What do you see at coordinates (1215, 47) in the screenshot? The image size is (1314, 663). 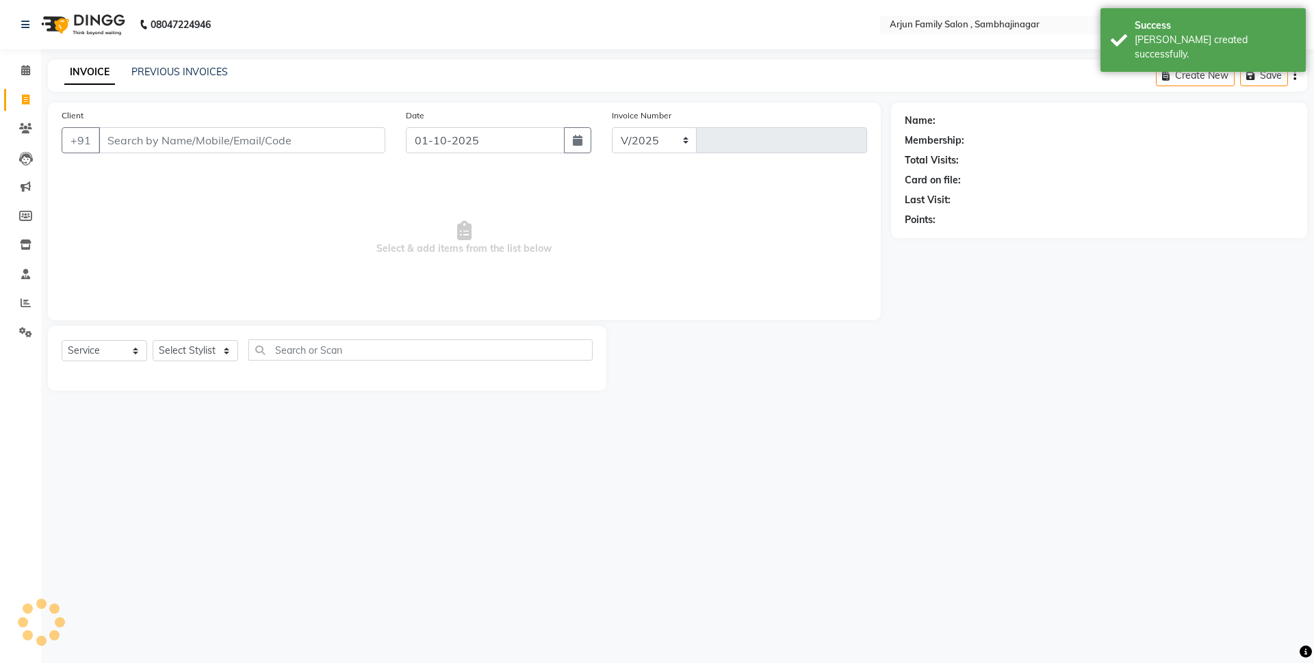 I see `div: Bill created successfully.` at bounding box center [1215, 47].